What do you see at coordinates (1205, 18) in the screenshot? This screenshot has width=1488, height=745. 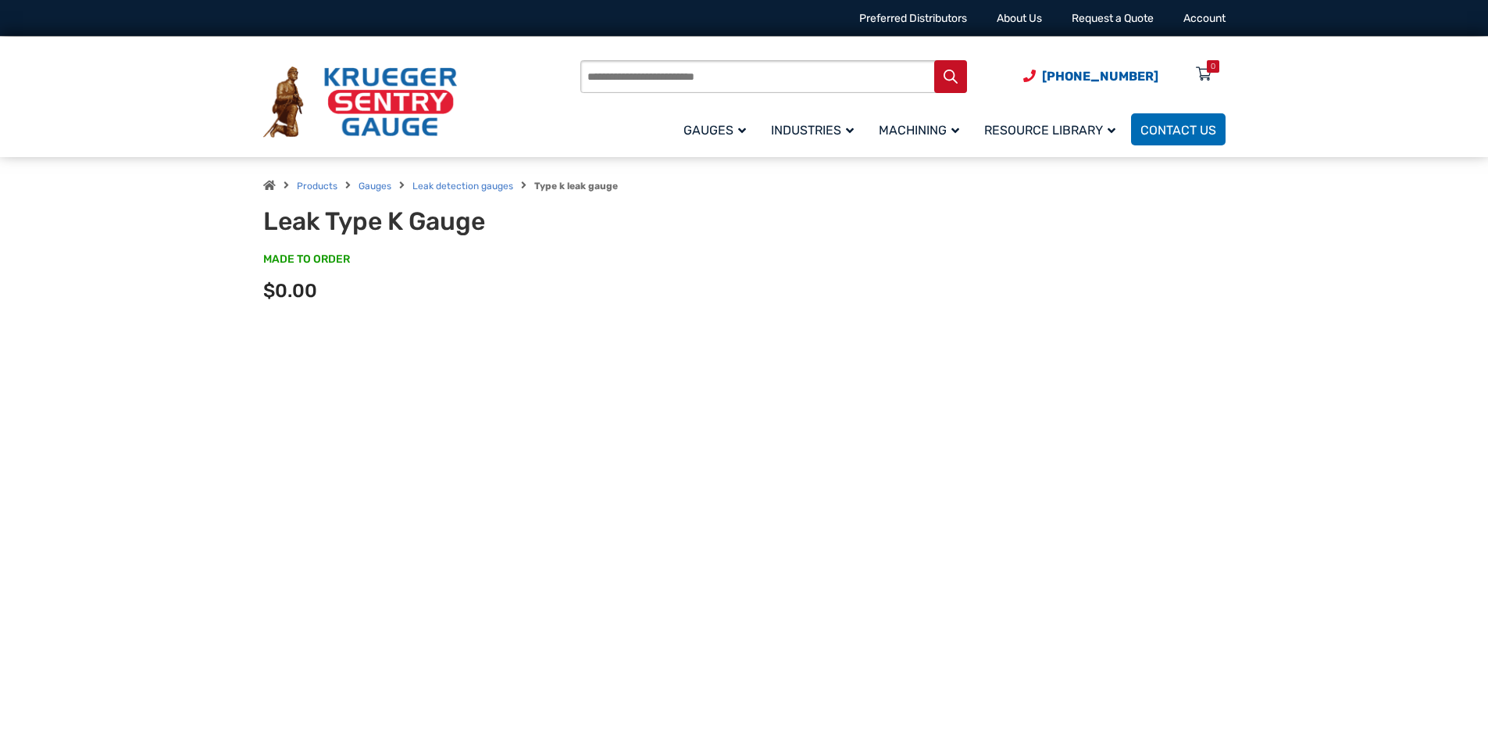 I see `a: Account` at bounding box center [1205, 18].